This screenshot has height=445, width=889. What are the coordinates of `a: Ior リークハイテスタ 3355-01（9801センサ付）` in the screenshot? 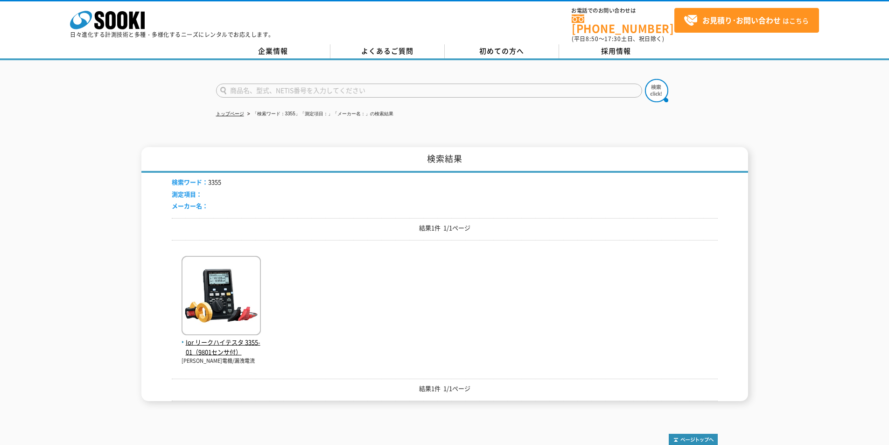 It's located at (221, 342).